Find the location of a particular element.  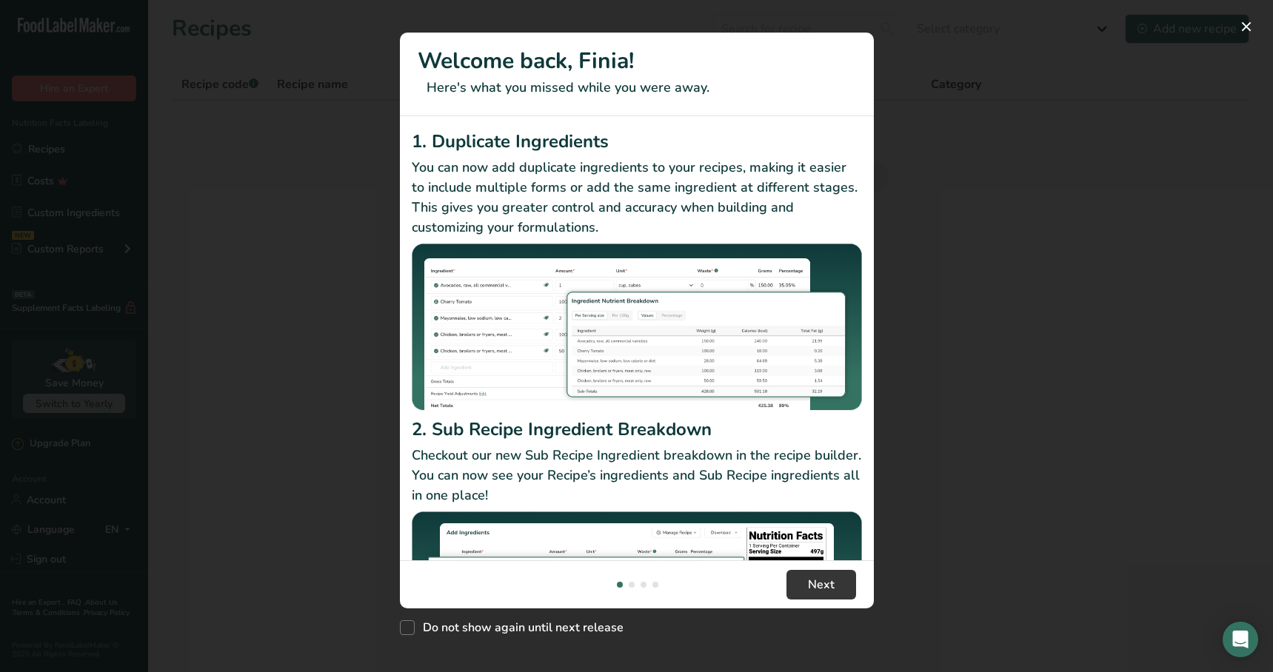

span: Next is located at coordinates (821, 585).